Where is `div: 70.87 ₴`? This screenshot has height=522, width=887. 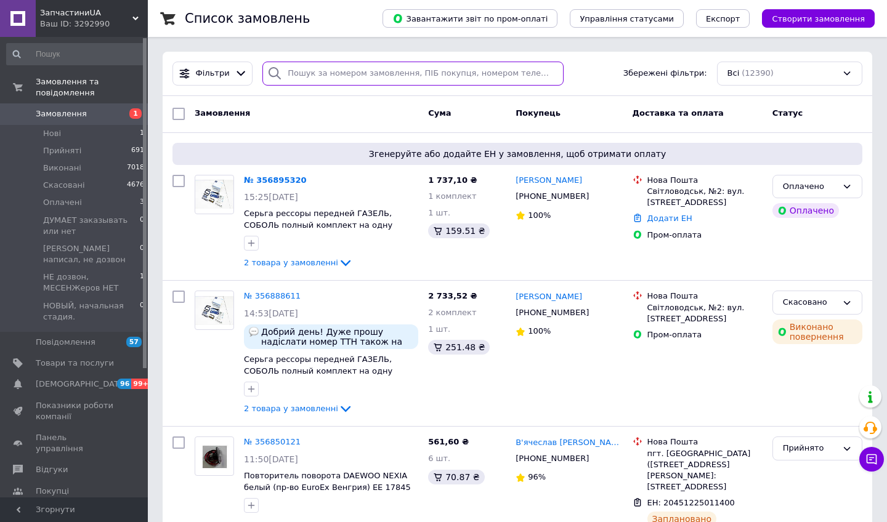 div: 70.87 ₴ is located at coordinates (456, 477).